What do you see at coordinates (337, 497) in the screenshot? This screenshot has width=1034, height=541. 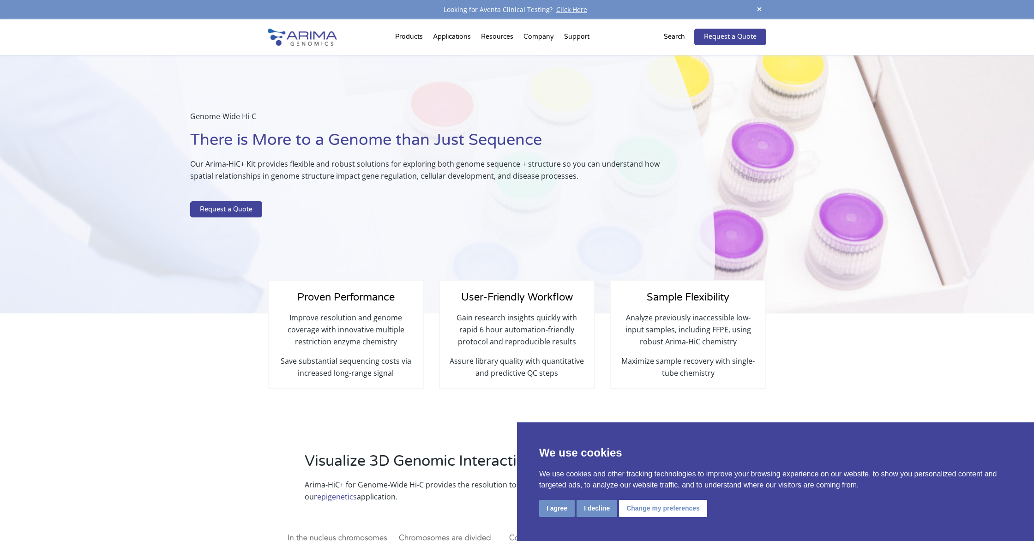 I see `a: epigenetics` at bounding box center [337, 497].